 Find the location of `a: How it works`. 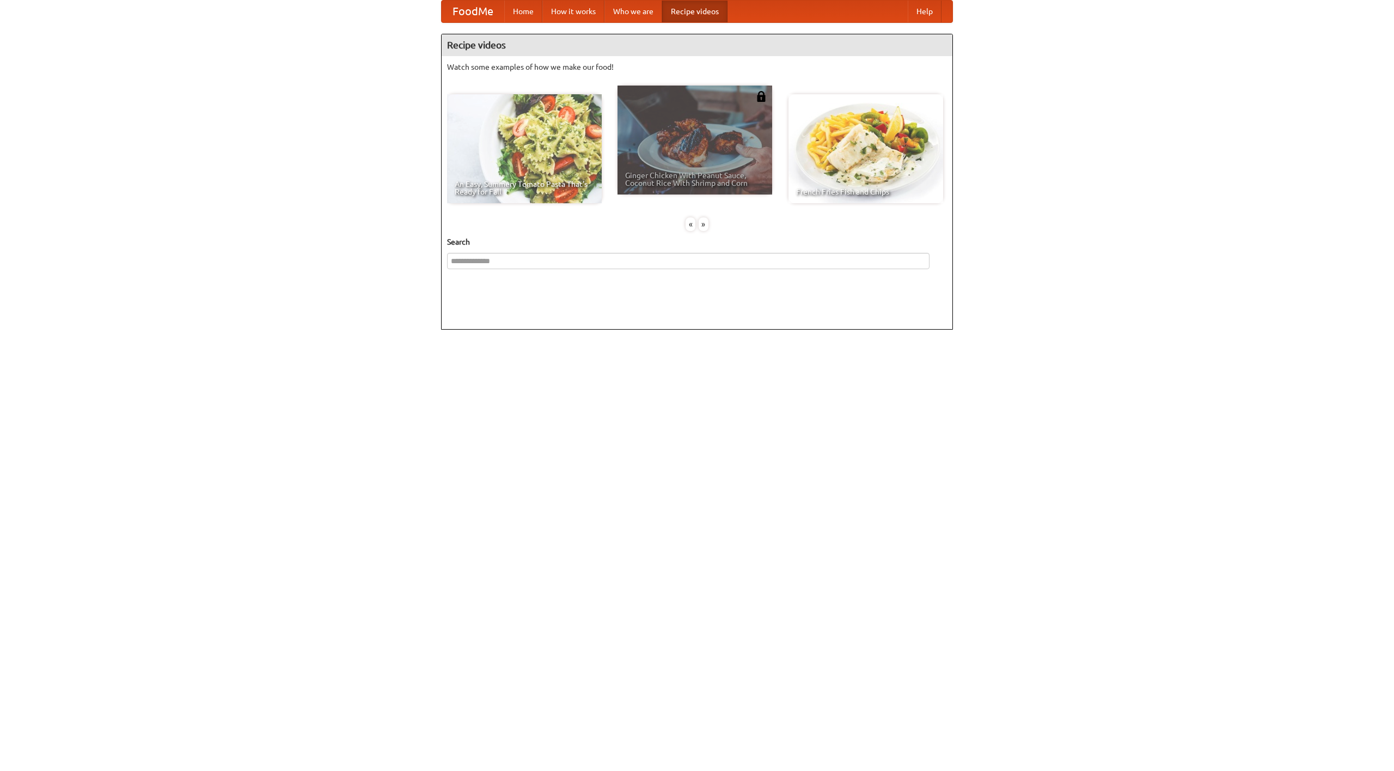

a: How it works is located at coordinates (573, 11).